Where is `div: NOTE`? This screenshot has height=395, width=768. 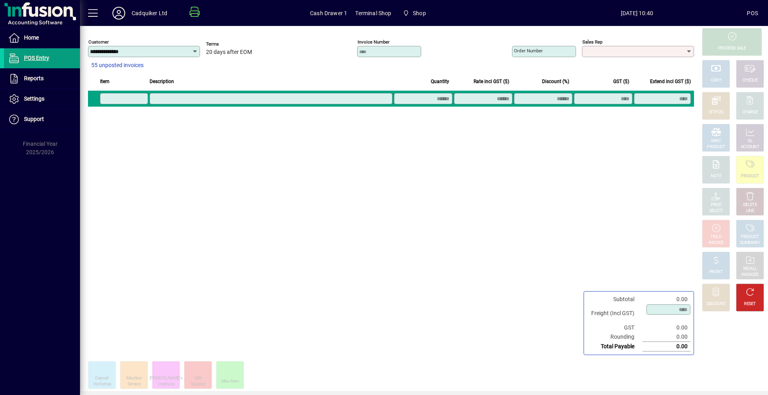
div: NOTE is located at coordinates (716, 176).